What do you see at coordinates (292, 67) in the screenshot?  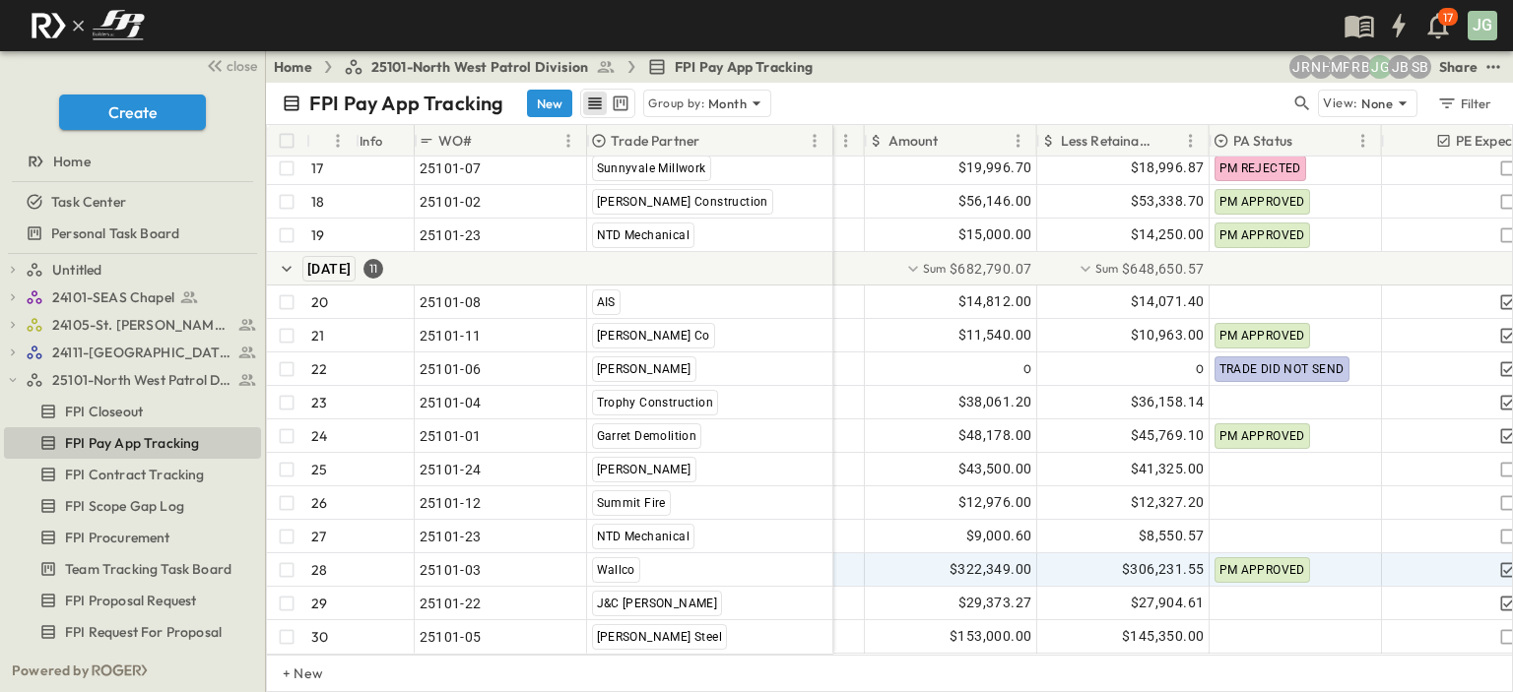 I see `a: Home` at bounding box center [292, 67].